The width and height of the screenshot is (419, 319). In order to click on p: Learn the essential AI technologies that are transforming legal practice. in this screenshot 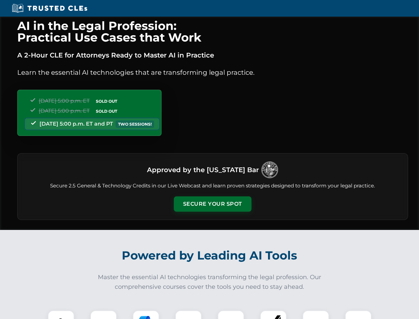, I will do `click(213, 72)`.